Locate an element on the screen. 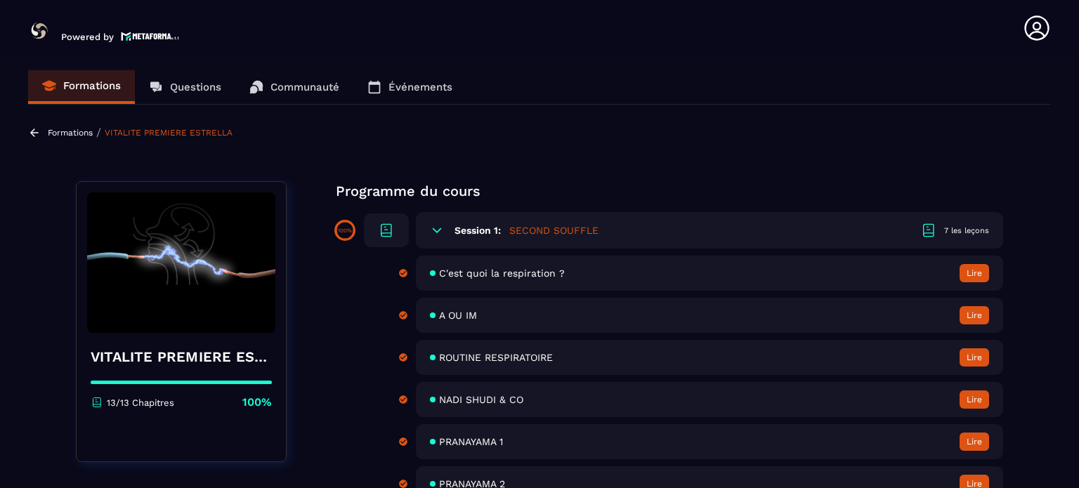 The width and height of the screenshot is (1079, 488). a: Communauté is located at coordinates (294, 87).